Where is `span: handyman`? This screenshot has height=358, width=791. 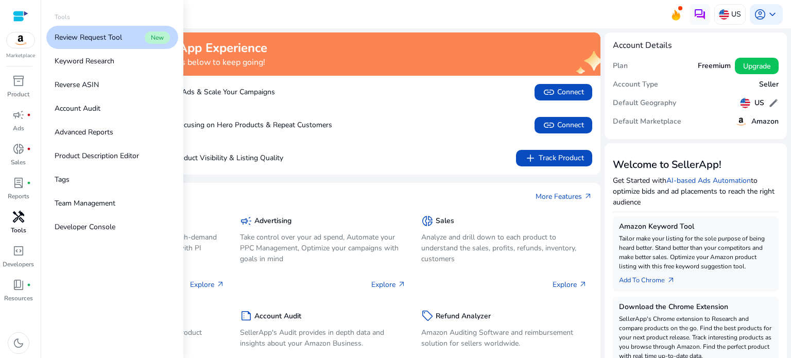 span: handyman is located at coordinates (19, 217).